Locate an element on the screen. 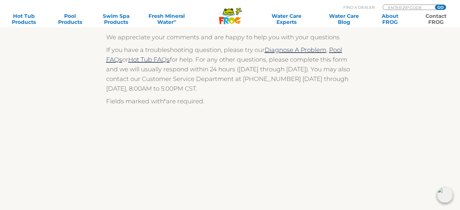  a: Water CareBlog is located at coordinates (344, 19).